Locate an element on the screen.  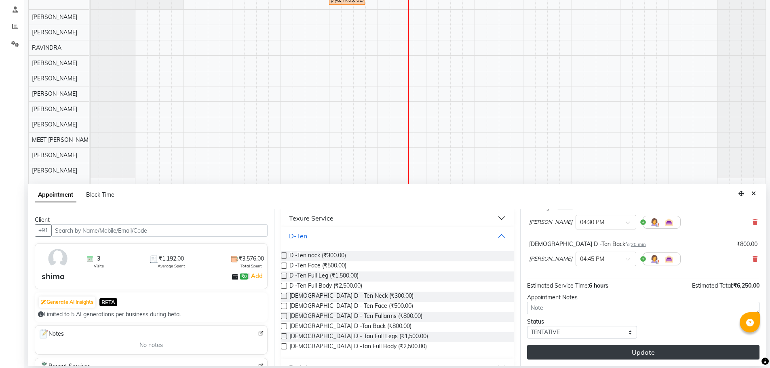
div: shima is located at coordinates (53, 276).